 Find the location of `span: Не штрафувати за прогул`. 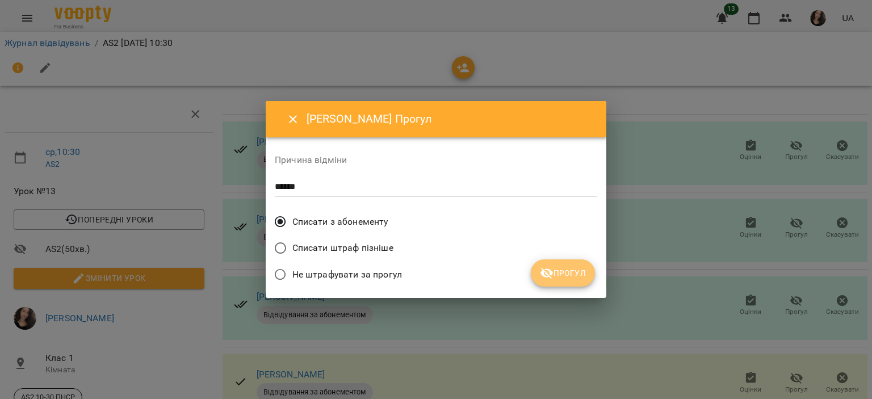

span: Не штрафувати за прогул is located at coordinates (347, 275).